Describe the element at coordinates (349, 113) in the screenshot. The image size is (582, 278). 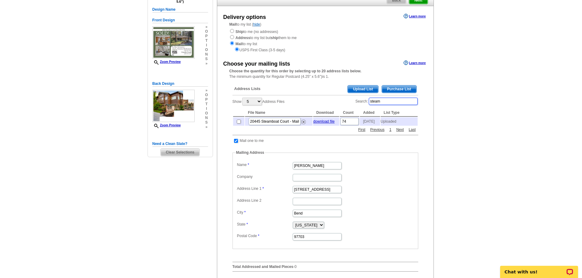
I see `th: Count` at that location.